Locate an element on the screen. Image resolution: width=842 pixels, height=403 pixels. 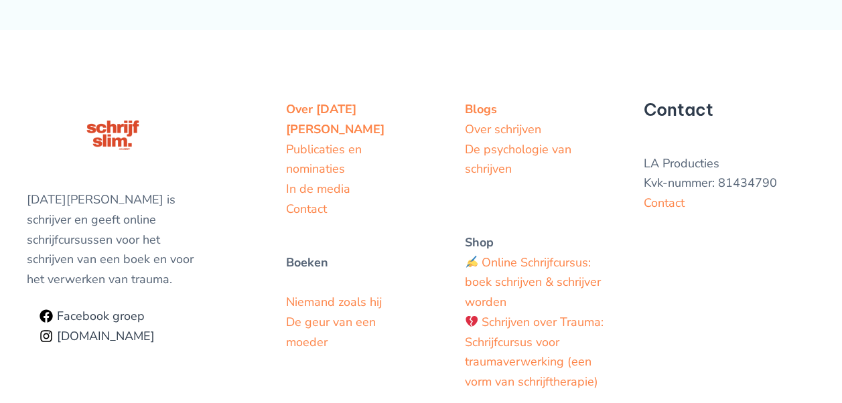
a: Niemand zoals hij is located at coordinates (334, 302).